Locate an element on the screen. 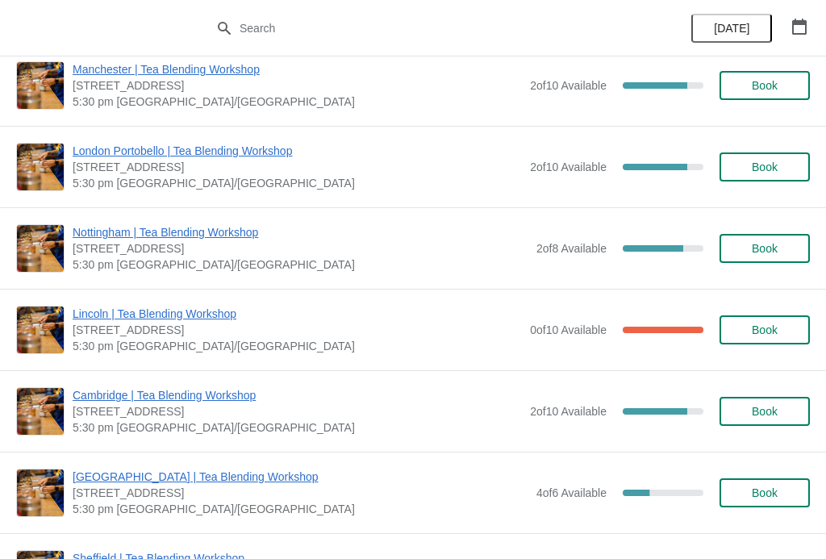  input: Search is located at coordinates (429, 28).